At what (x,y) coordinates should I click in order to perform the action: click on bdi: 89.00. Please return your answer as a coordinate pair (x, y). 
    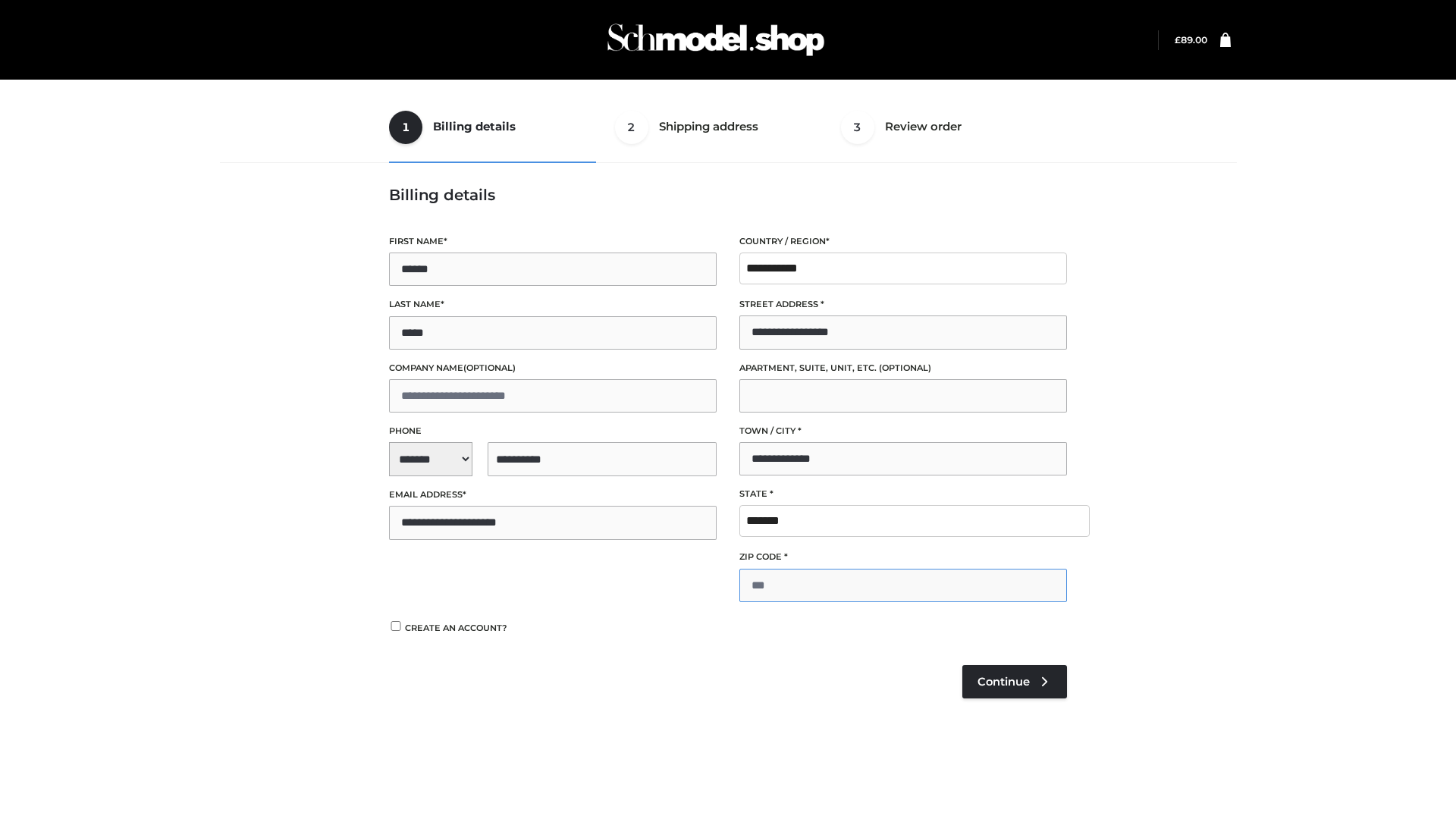
    Looking at the image, I should click on (1191, 40).